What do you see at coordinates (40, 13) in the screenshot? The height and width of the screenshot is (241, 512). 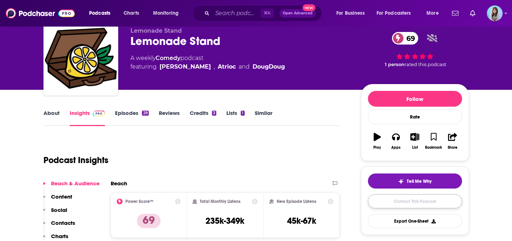 I see `img: Podchaser - Follow, Share and Rate Podcasts` at bounding box center [40, 13].